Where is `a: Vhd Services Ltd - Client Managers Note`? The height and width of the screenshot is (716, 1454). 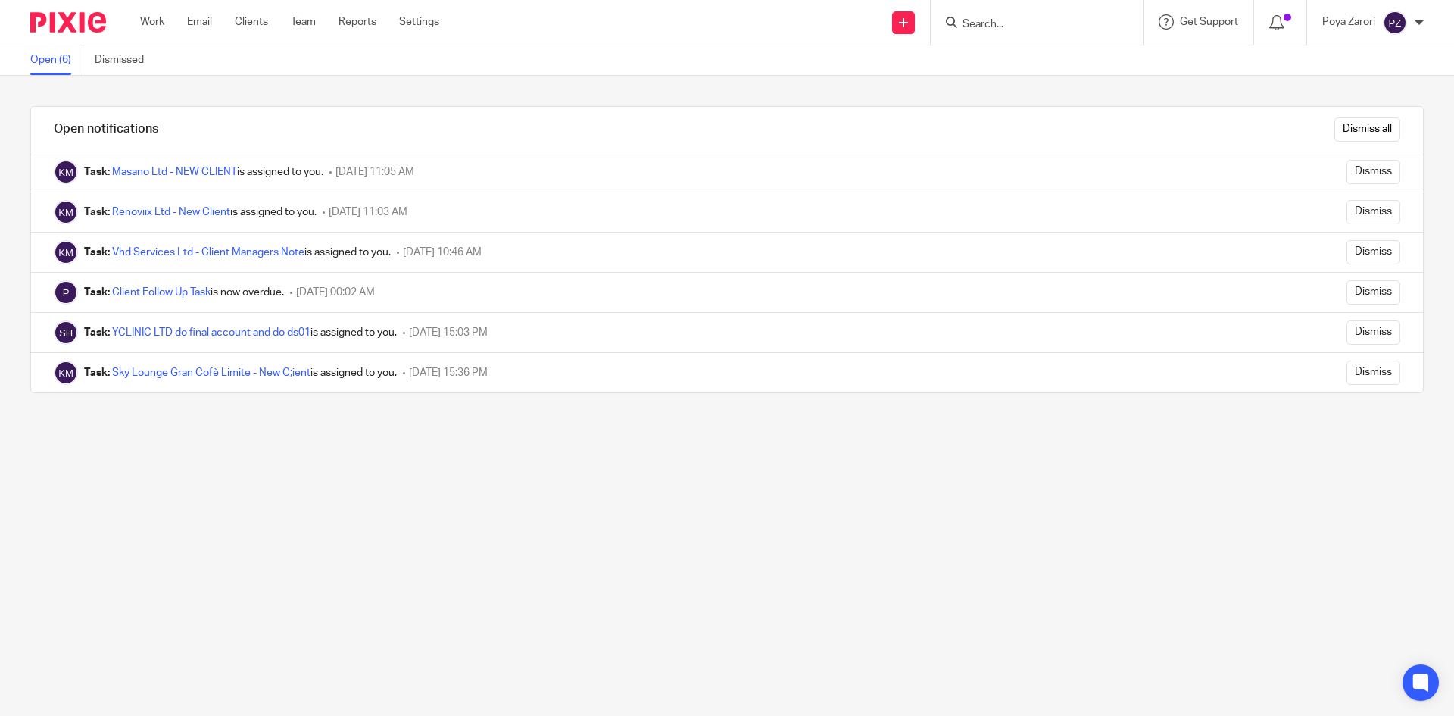 a: Vhd Services Ltd - Client Managers Note is located at coordinates (208, 252).